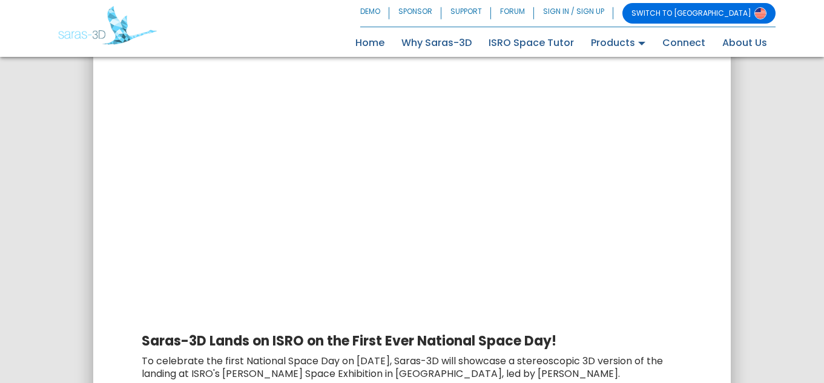  What do you see at coordinates (466, 13) in the screenshot?
I see `a: SUPPORT` at bounding box center [466, 13].